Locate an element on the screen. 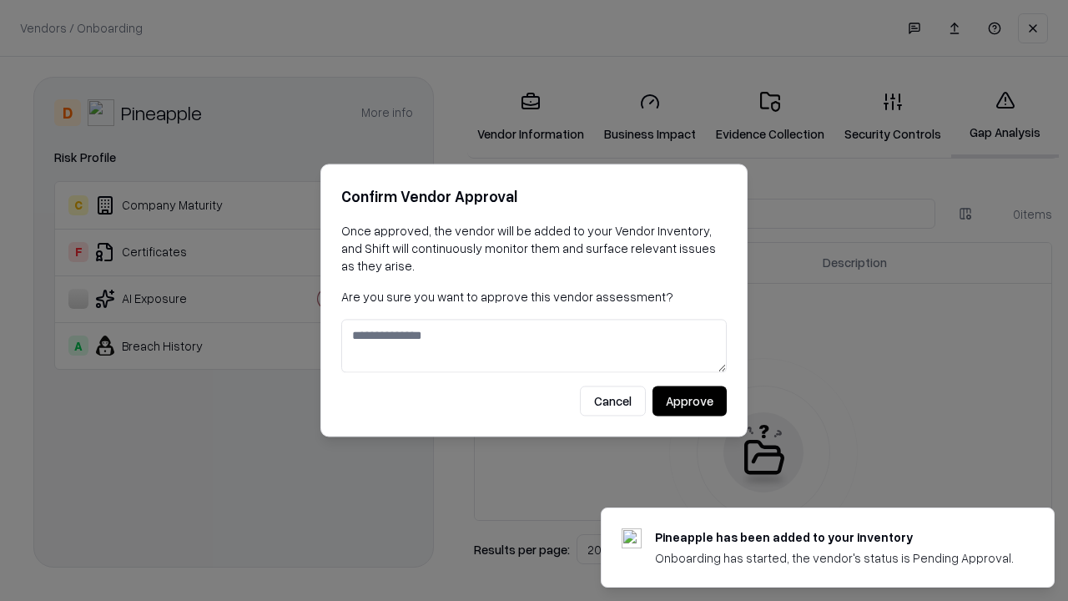 The image size is (1068, 601). h2: Confirm Vendor Approval is located at coordinates (534, 196).